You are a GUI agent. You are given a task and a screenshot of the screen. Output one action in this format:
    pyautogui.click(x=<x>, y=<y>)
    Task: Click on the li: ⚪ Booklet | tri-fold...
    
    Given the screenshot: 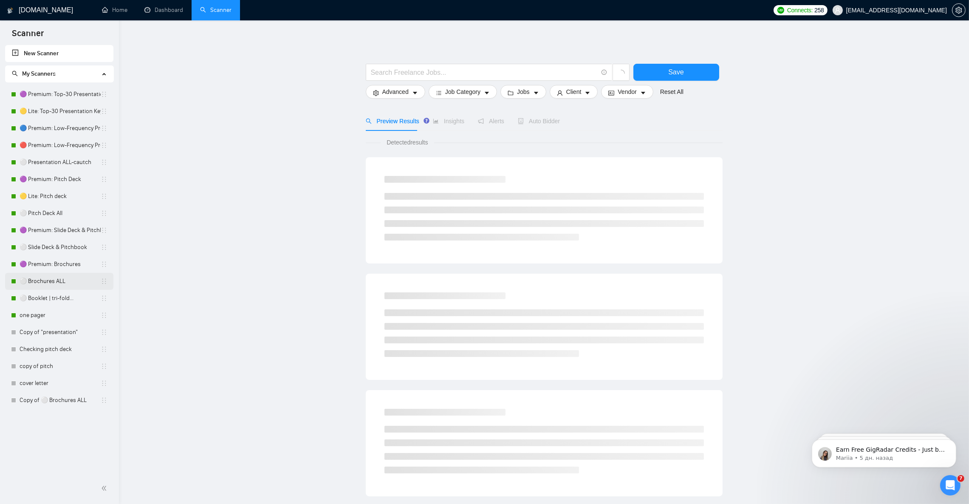 What is the action you would take?
    pyautogui.click(x=59, y=298)
    